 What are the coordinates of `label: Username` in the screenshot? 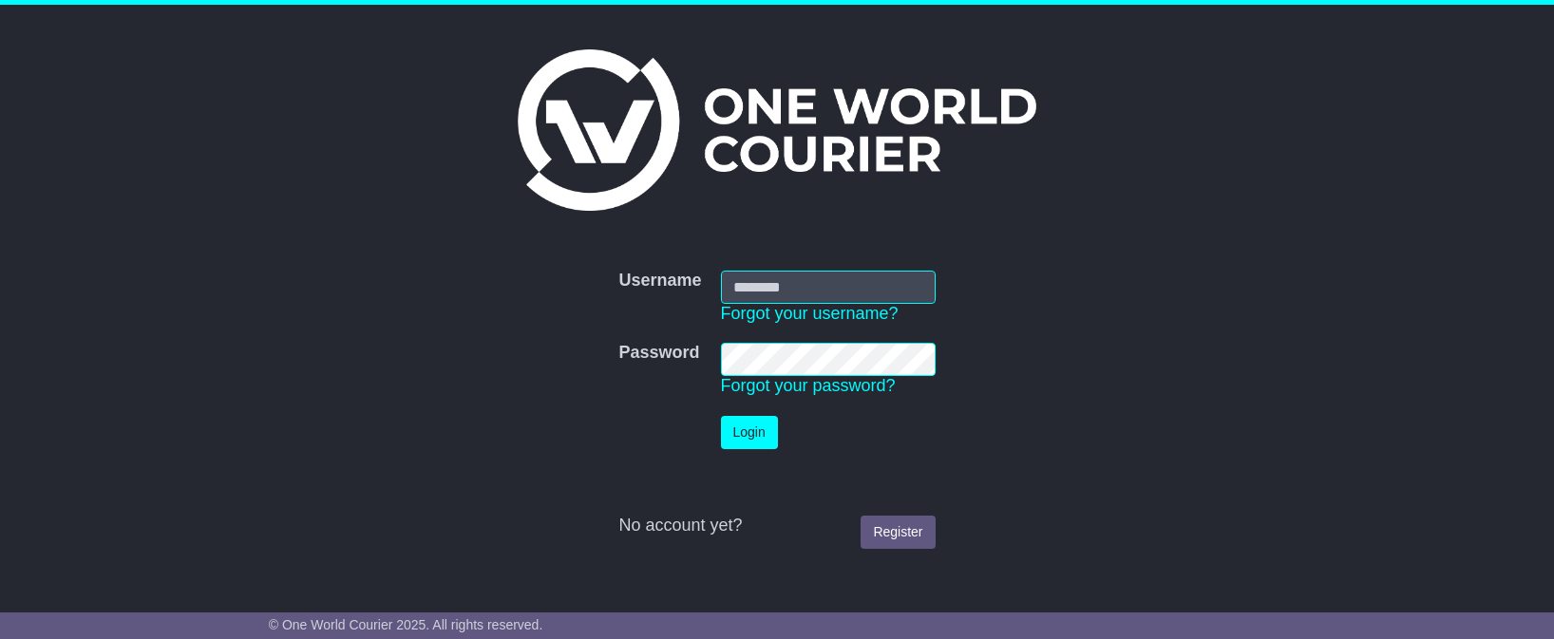 It's located at (659, 281).